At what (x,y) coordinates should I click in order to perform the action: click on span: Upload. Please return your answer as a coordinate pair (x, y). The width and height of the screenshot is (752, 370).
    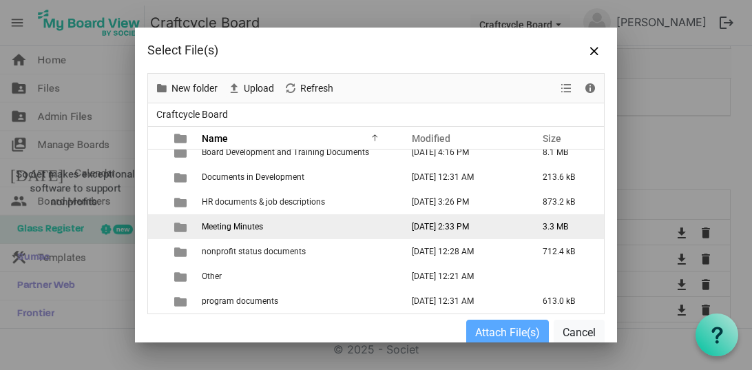
    Looking at the image, I should click on (259, 88).